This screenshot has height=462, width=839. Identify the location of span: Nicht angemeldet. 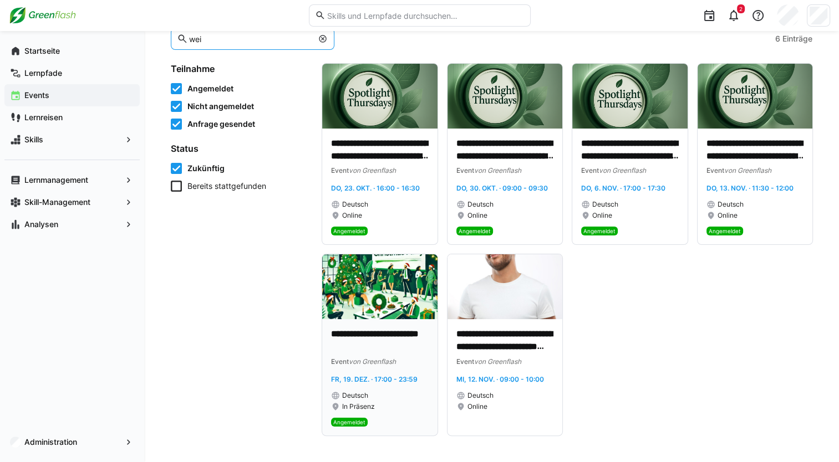
(221, 106).